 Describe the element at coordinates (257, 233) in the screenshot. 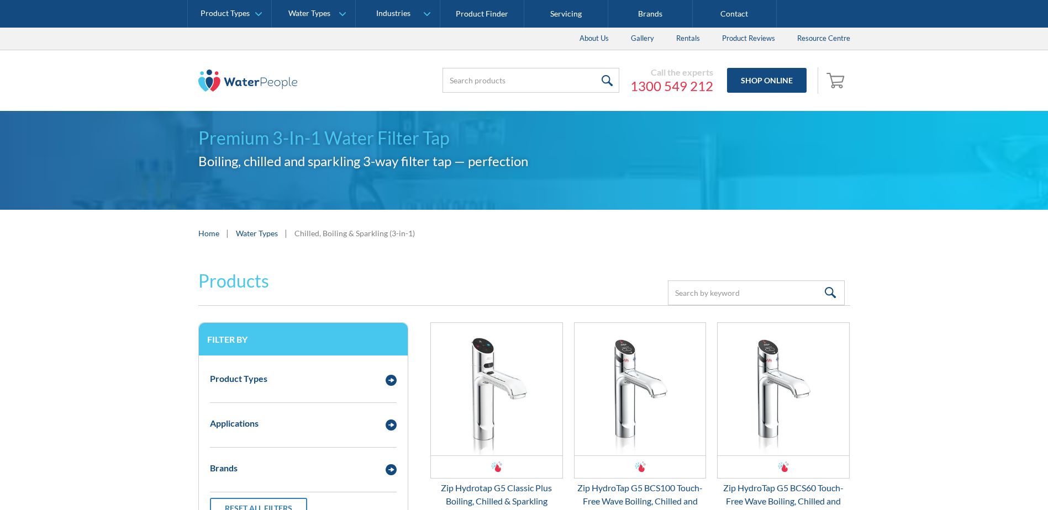

I see `a: Water Types` at that location.